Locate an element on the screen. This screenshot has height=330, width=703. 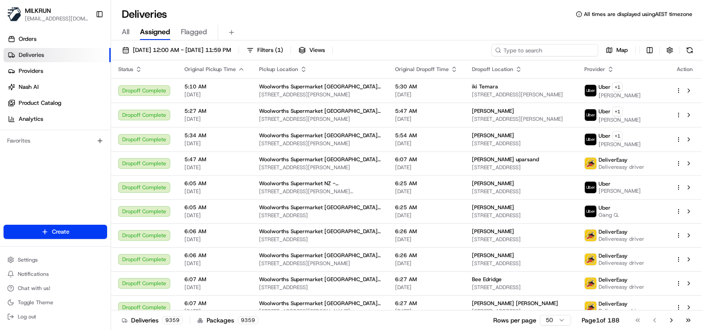
span: Pickup Location is located at coordinates (279, 69).